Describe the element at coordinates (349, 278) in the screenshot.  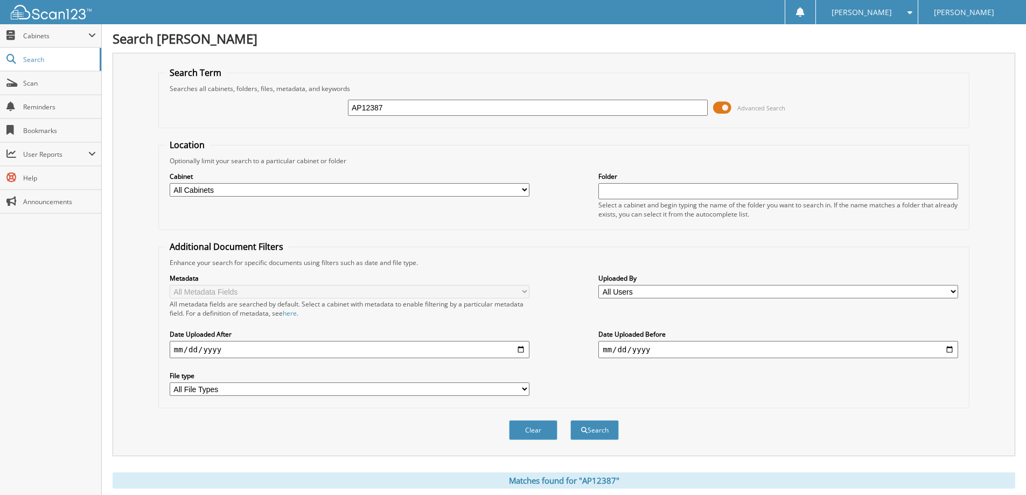
I see `label: Metadata` at that location.